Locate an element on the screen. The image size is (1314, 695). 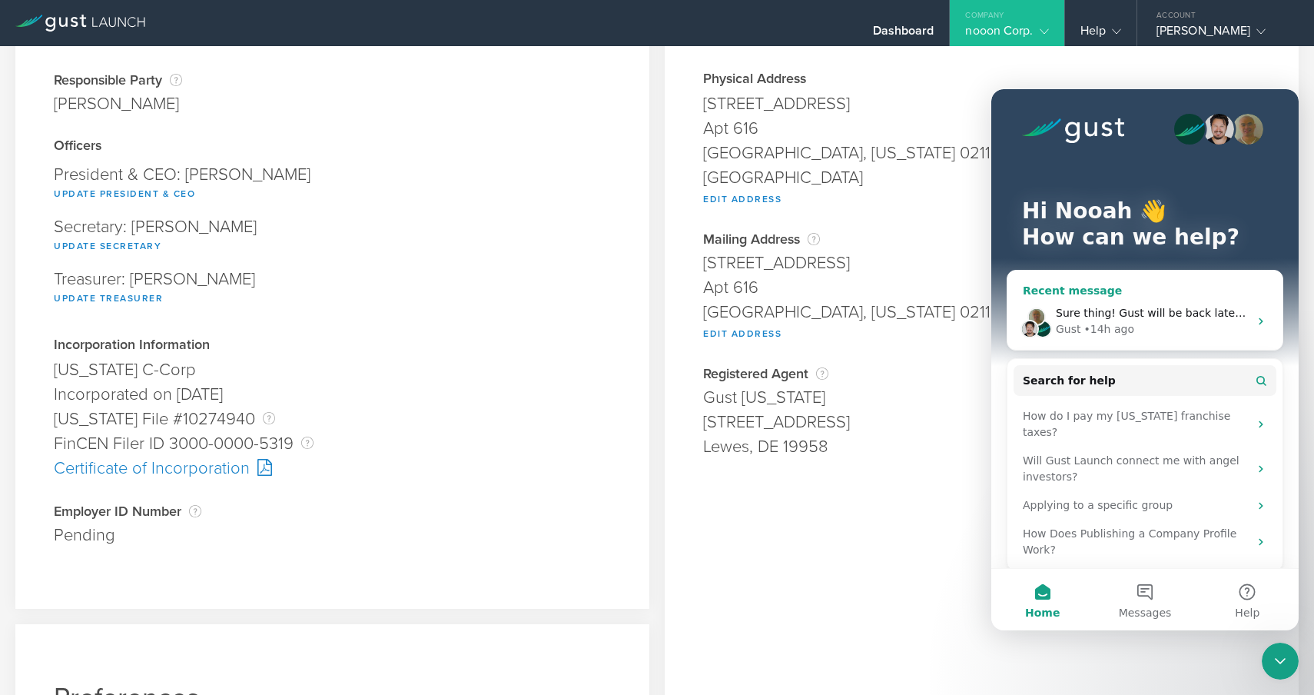
div: Pending is located at coordinates (332, 535).